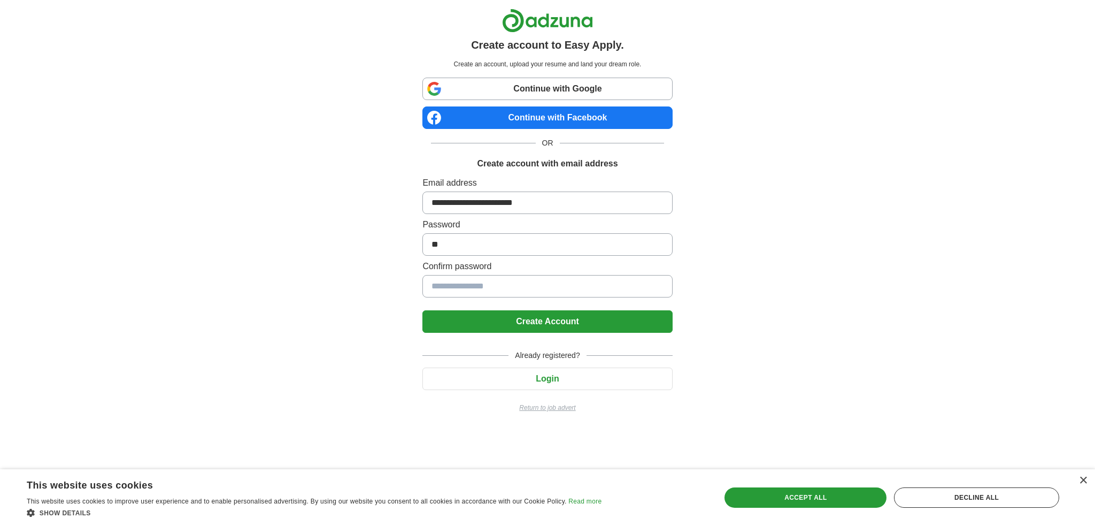  I want to click on a: Continue with Google, so click(547, 89).